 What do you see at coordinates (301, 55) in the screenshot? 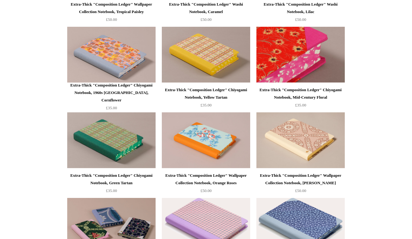
I see `img: Extra-Thick "Composition Ledger" Chiyogami Notebook, Mid-Century Floral` at bounding box center [301, 55].